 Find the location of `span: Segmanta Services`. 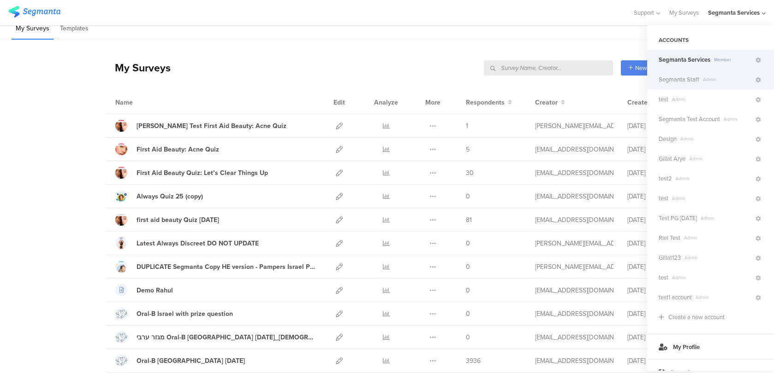

span: Segmanta Services is located at coordinates (684, 59).